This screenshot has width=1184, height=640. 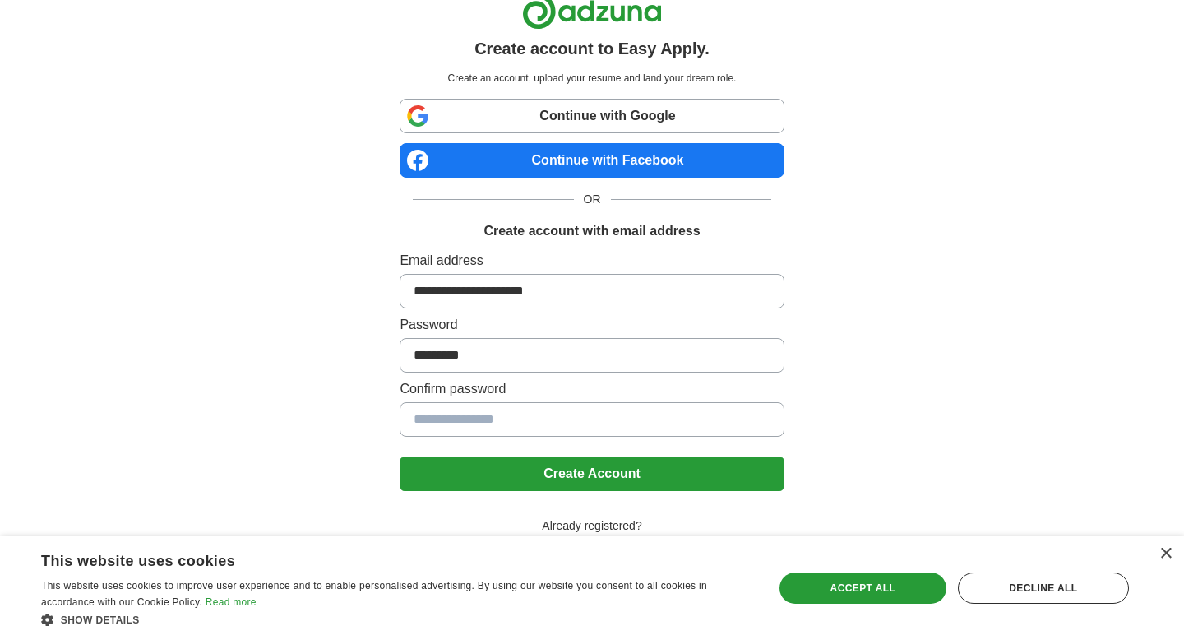 I want to click on button: Create Account, so click(x=591, y=473).